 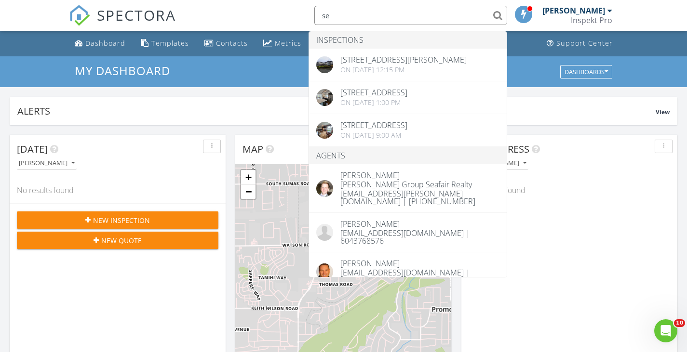 I want to click on span: 10, so click(x=679, y=324).